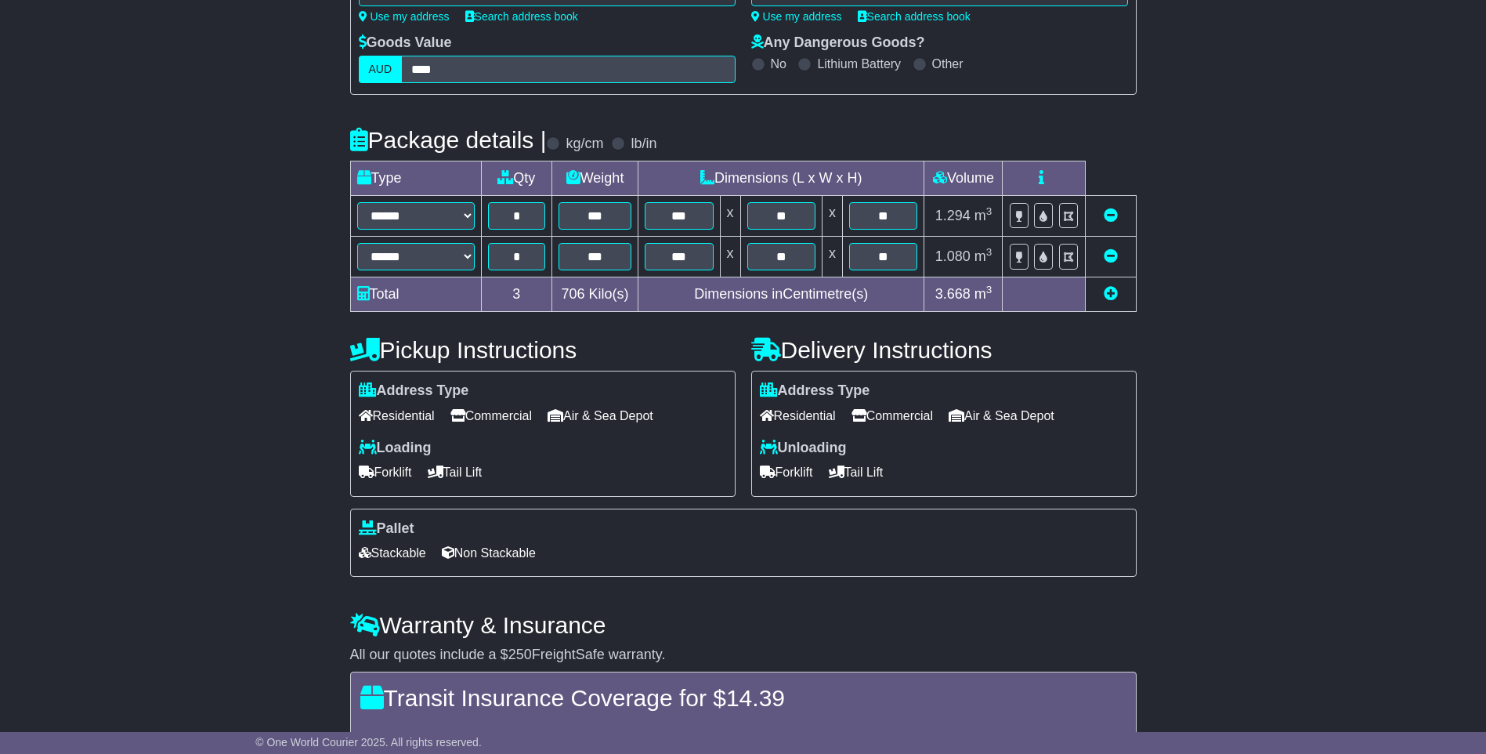 The height and width of the screenshot is (754, 1486). Describe the element at coordinates (489, 552) in the screenshot. I see `span: Non Stackable` at that location.